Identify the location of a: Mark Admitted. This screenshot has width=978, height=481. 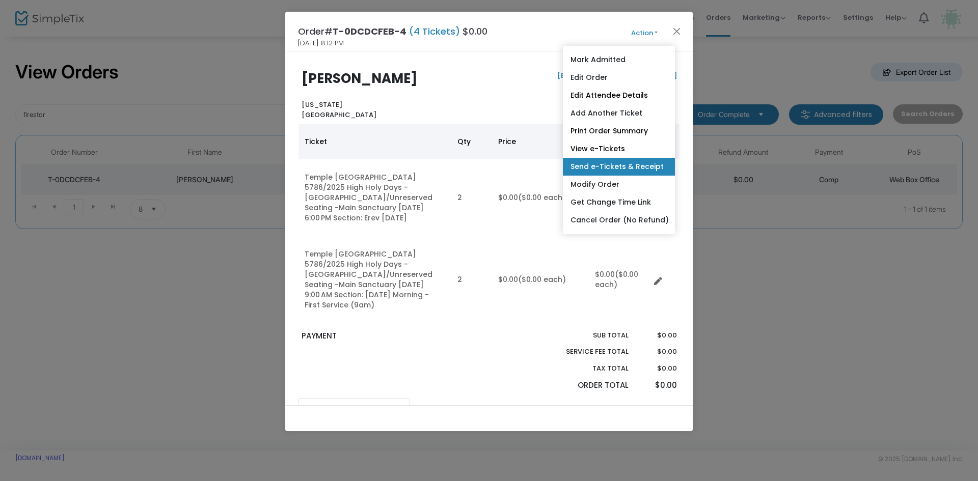
(619, 60).